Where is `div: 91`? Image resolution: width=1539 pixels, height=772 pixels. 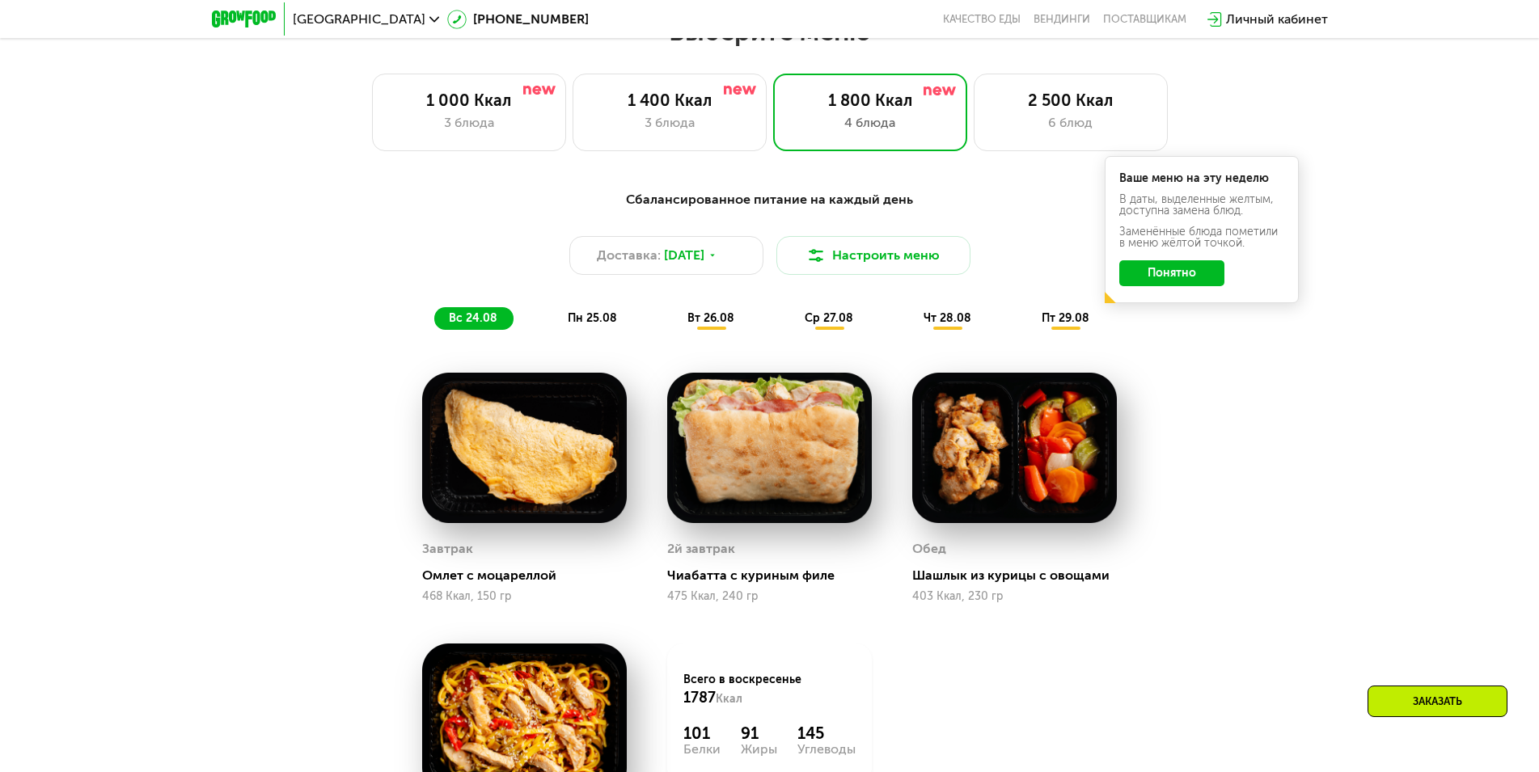 div: 91 is located at coordinates (759, 734).